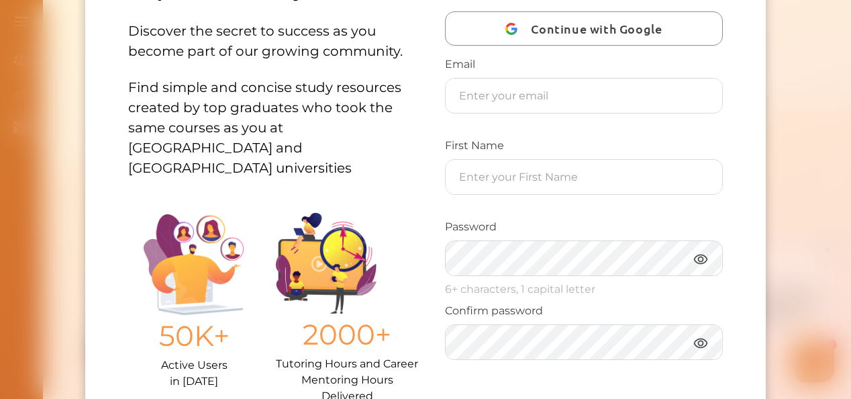  What do you see at coordinates (347, 373) in the screenshot?
I see `p: Tutoring Hours and Career Mentoring Hours Delivered` at bounding box center [347, 373].